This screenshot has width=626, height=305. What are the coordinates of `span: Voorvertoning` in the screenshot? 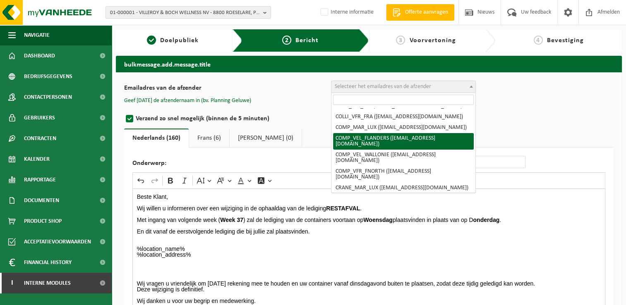 It's located at (433, 41).